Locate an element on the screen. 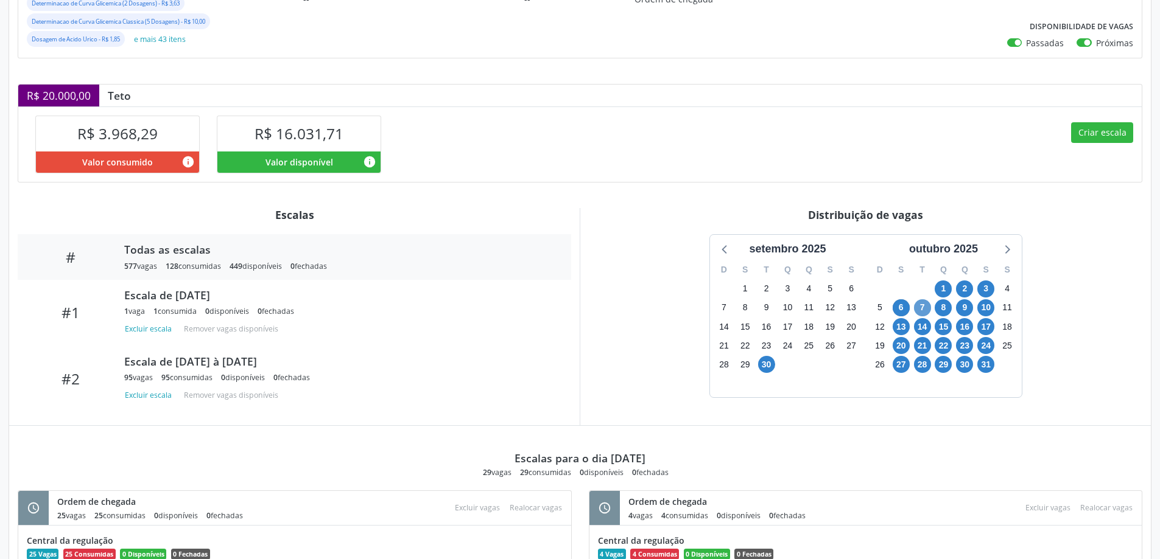 The image size is (1160, 559). span: terça-feira, 28 de outubro de 2025 is located at coordinates (922, 365).